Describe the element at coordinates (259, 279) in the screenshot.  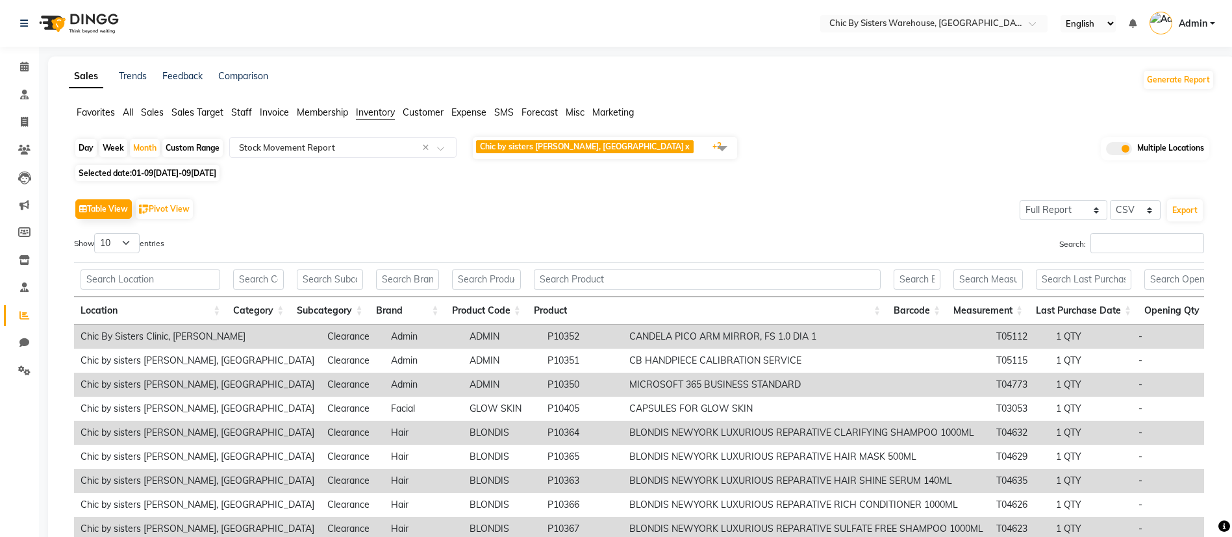
I see `input: Search Category` at that location.